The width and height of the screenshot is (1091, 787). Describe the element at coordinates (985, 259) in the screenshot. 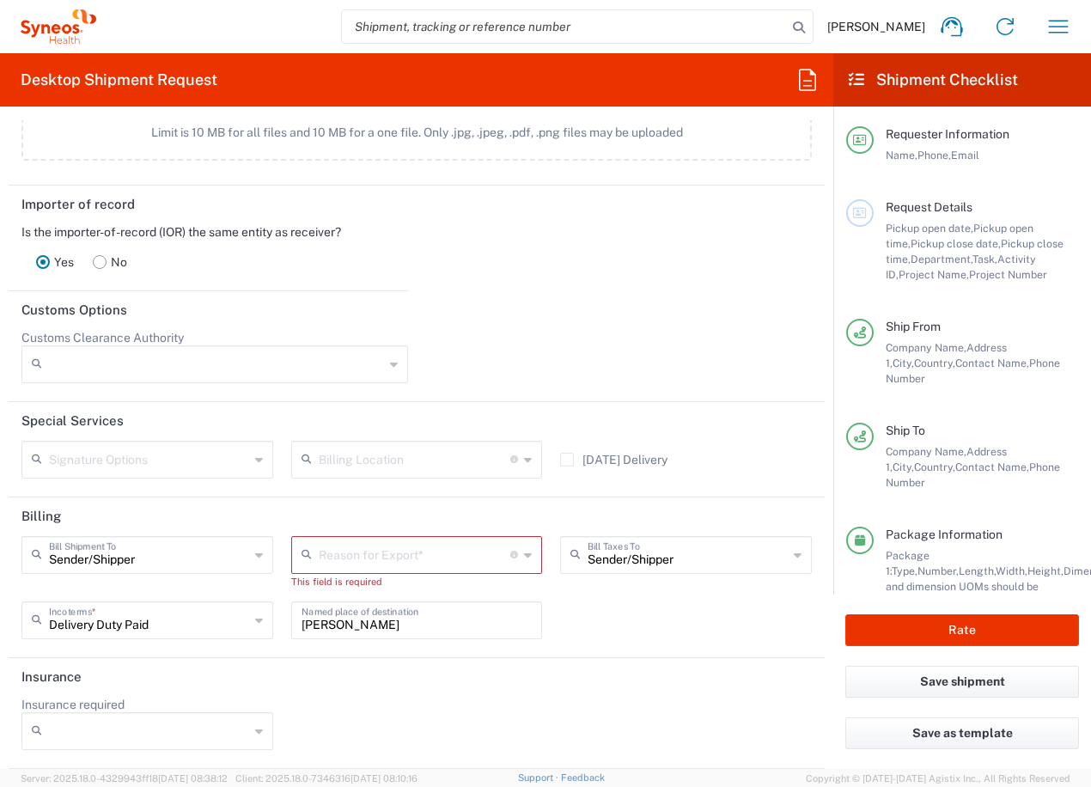

I see `span: Task,` at that location.